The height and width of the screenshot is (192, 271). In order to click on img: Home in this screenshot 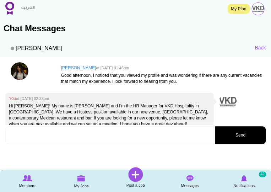, I will do `click(10, 8)`.